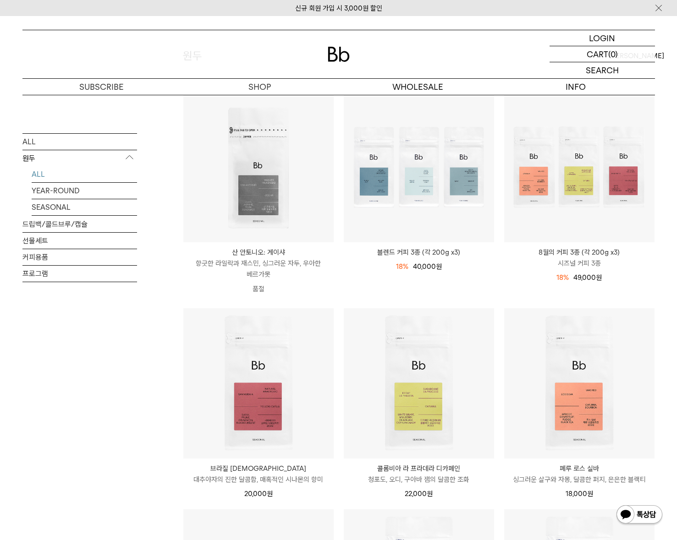  I want to click on img: 페루 로스 실바, so click(579, 384).